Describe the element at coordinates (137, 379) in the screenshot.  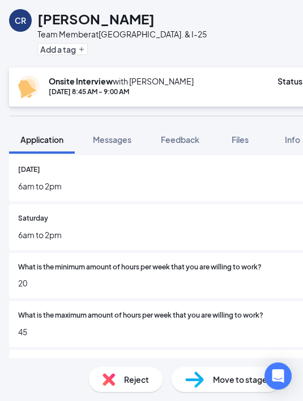
I see `span: Reject` at that location.